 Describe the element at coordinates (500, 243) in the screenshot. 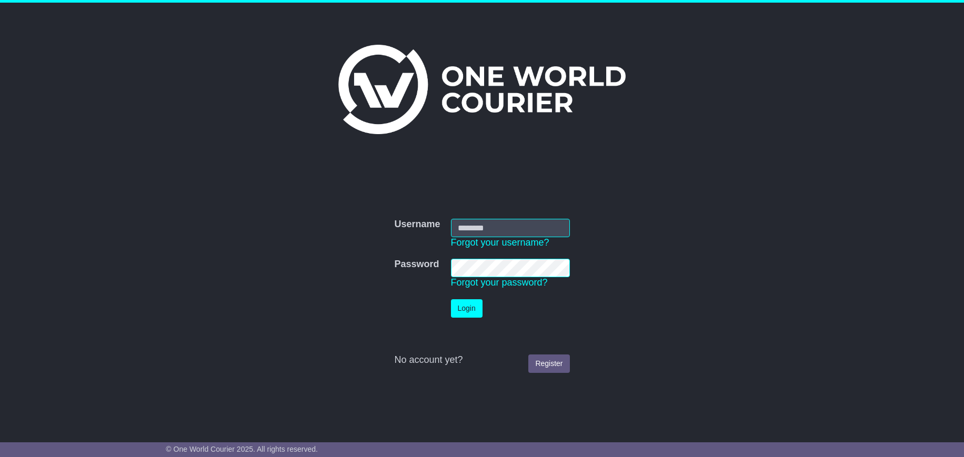

I see `a: Forgot your username?` at that location.